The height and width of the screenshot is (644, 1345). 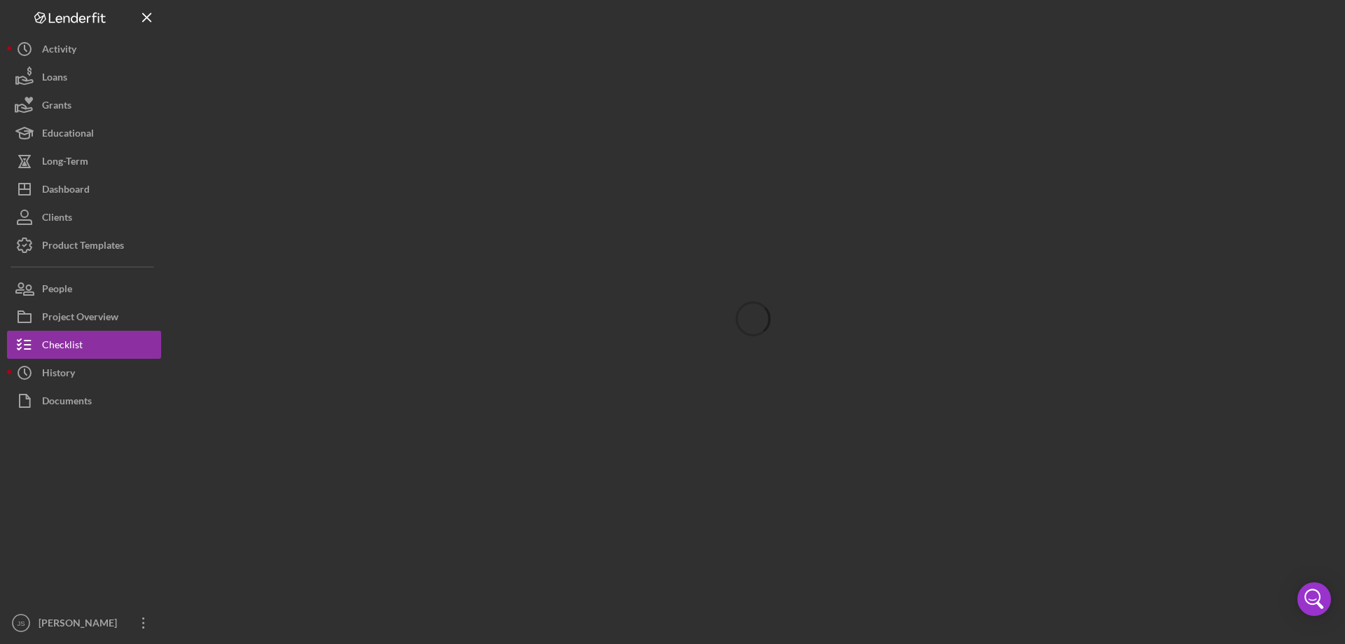 I want to click on div: Open Intercom Messenger, so click(x=1314, y=599).